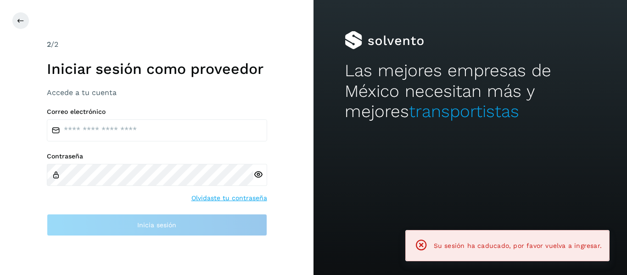 The width and height of the screenshot is (627, 275). I want to click on h2: Las mejores empresas de México necesitan más y mejores, so click(470, 91).